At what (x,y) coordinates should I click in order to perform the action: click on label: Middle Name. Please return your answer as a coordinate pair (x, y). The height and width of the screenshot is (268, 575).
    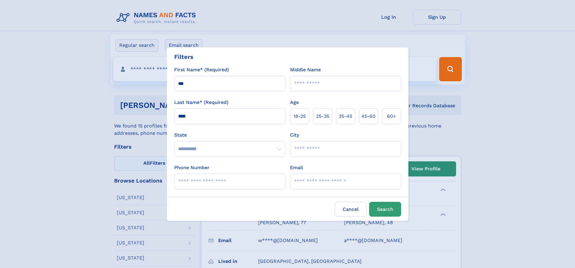
    Looking at the image, I should click on (306, 70).